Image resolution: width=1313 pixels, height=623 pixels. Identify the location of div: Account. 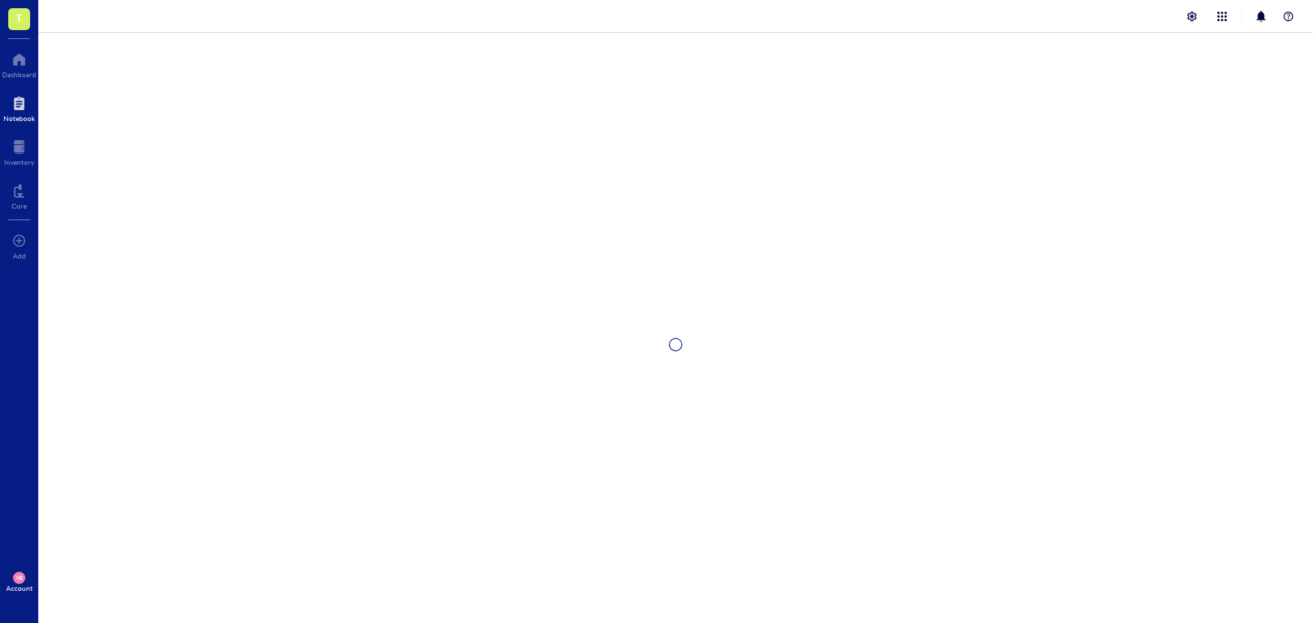
(19, 588).